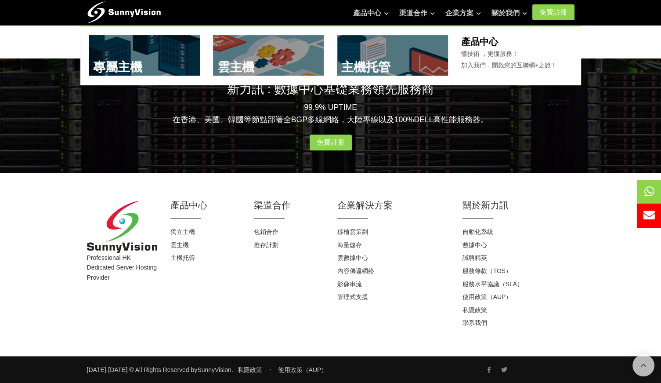  What do you see at coordinates (350, 245) in the screenshot?
I see `a: 海量儲存` at bounding box center [350, 245].